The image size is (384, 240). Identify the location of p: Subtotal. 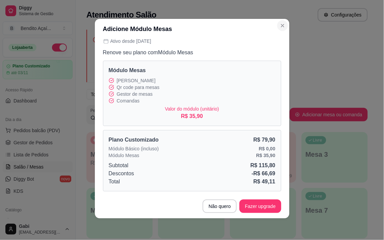
(118, 166).